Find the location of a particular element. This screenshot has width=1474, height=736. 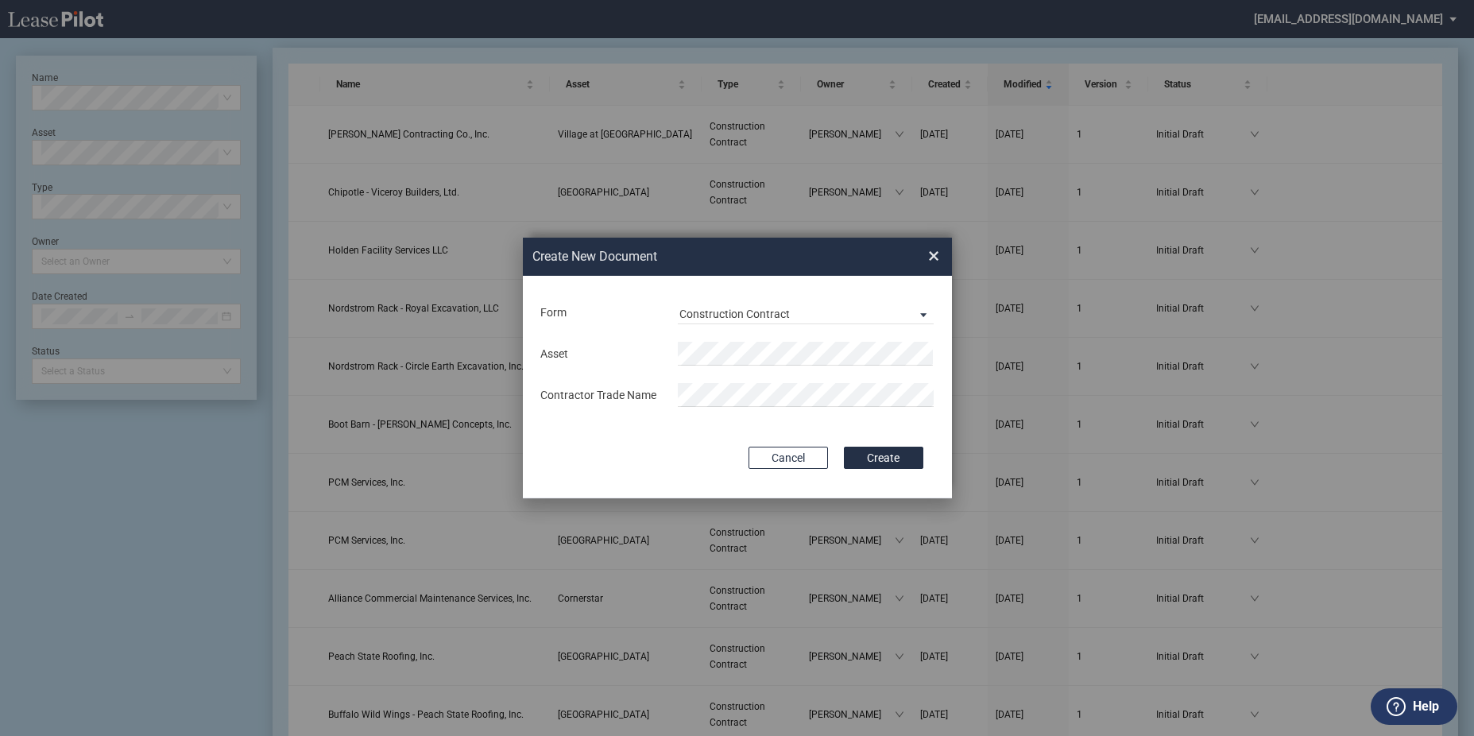

md-dialog: Create New ... is located at coordinates (738, 368).